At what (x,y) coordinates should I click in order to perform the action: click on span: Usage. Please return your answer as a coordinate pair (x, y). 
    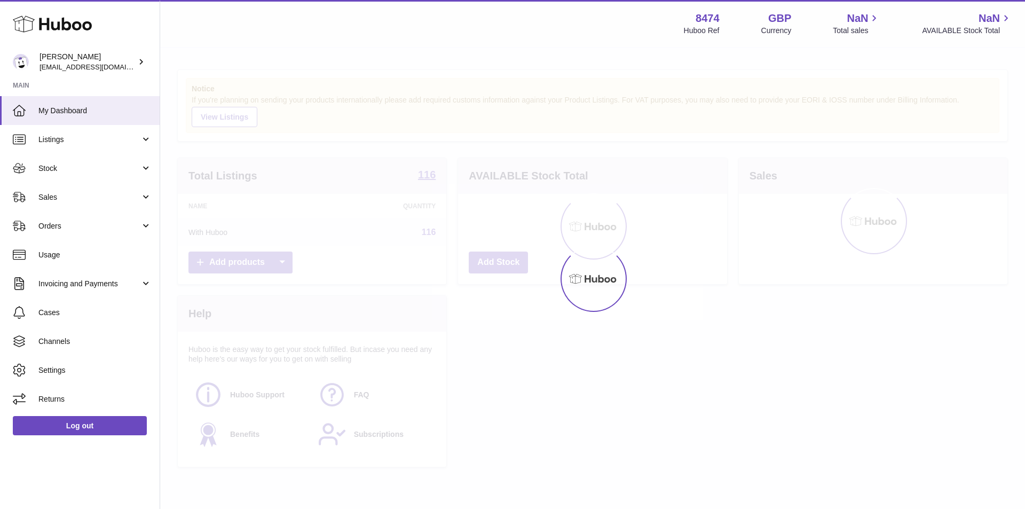
    Looking at the image, I should click on (95, 255).